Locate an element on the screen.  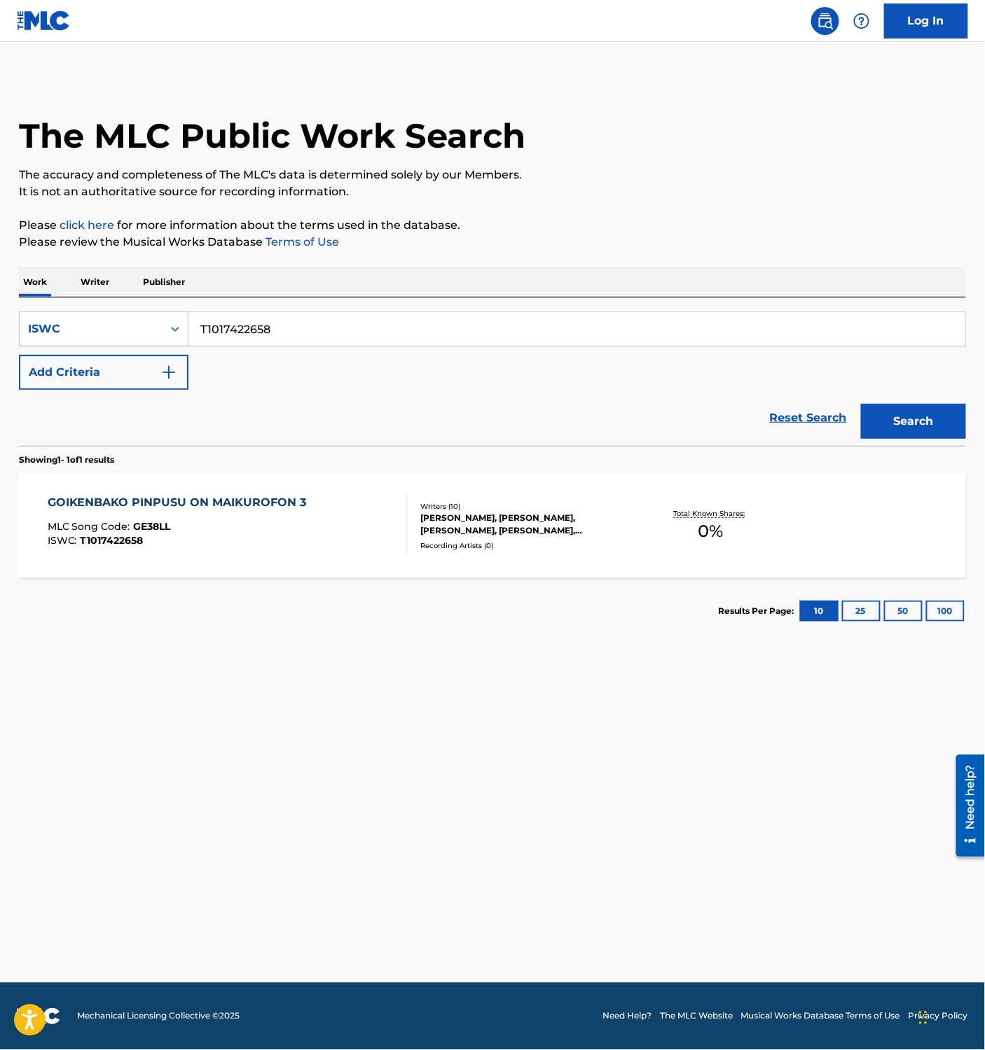
a: Public Search is located at coordinates (825, 21).